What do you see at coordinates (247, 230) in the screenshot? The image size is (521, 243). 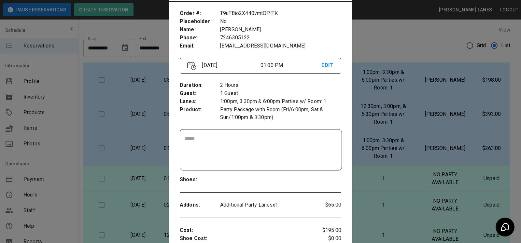 I see `p: Cost :` at bounding box center [247, 230].